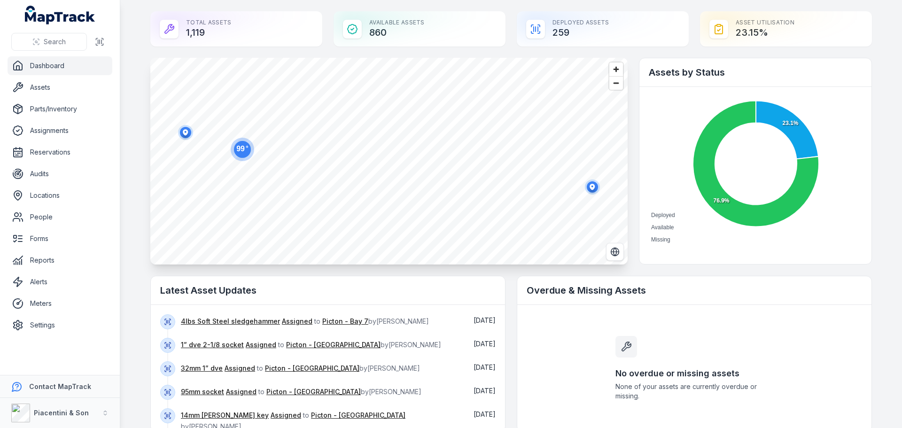 This screenshot has height=428, width=902. I want to click on h2: Assets by Status, so click(755, 72).